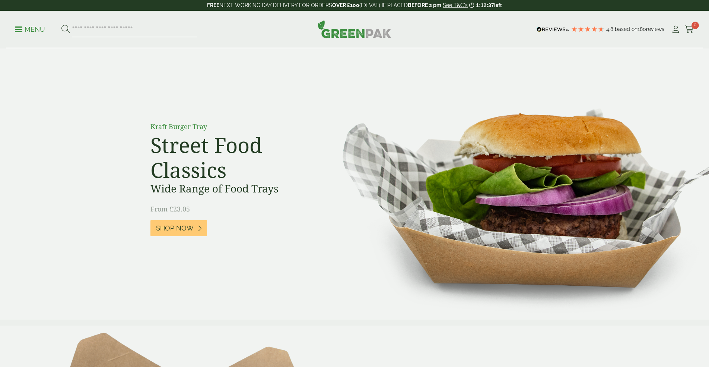 The width and height of the screenshot is (709, 367). I want to click on span: 180, so click(642, 29).